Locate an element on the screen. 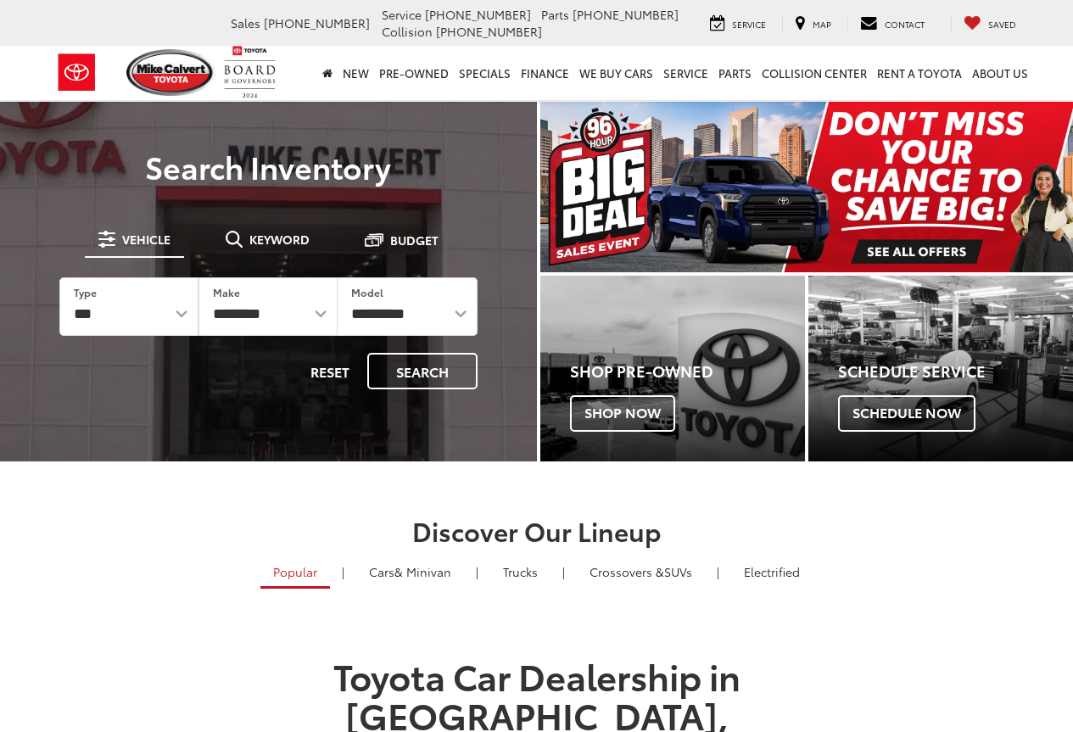 The height and width of the screenshot is (732, 1073). span: Schedule Now is located at coordinates (907, 413).